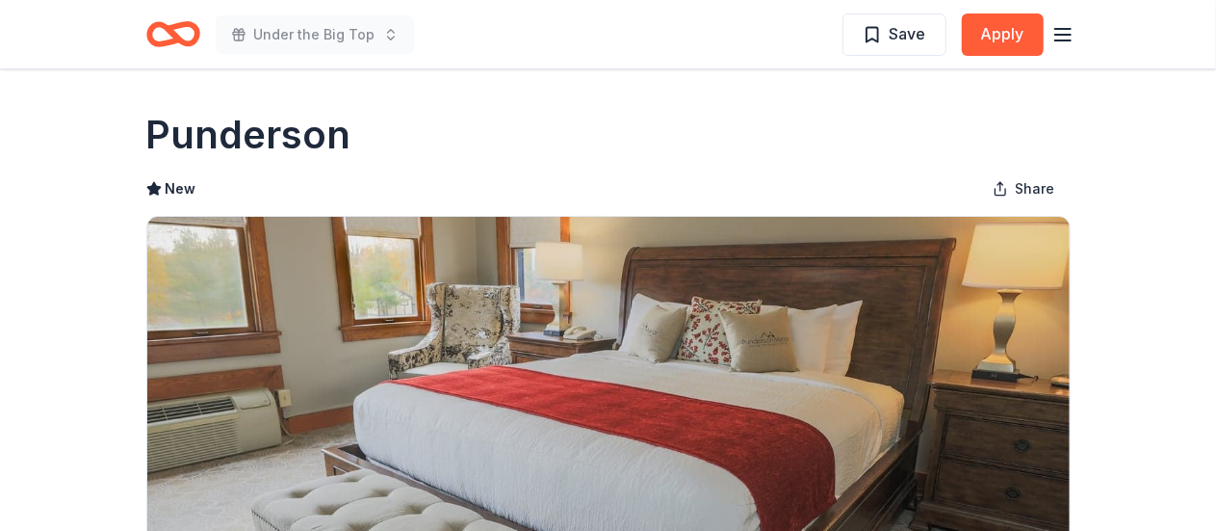  I want to click on button: Apply, so click(1002, 35).